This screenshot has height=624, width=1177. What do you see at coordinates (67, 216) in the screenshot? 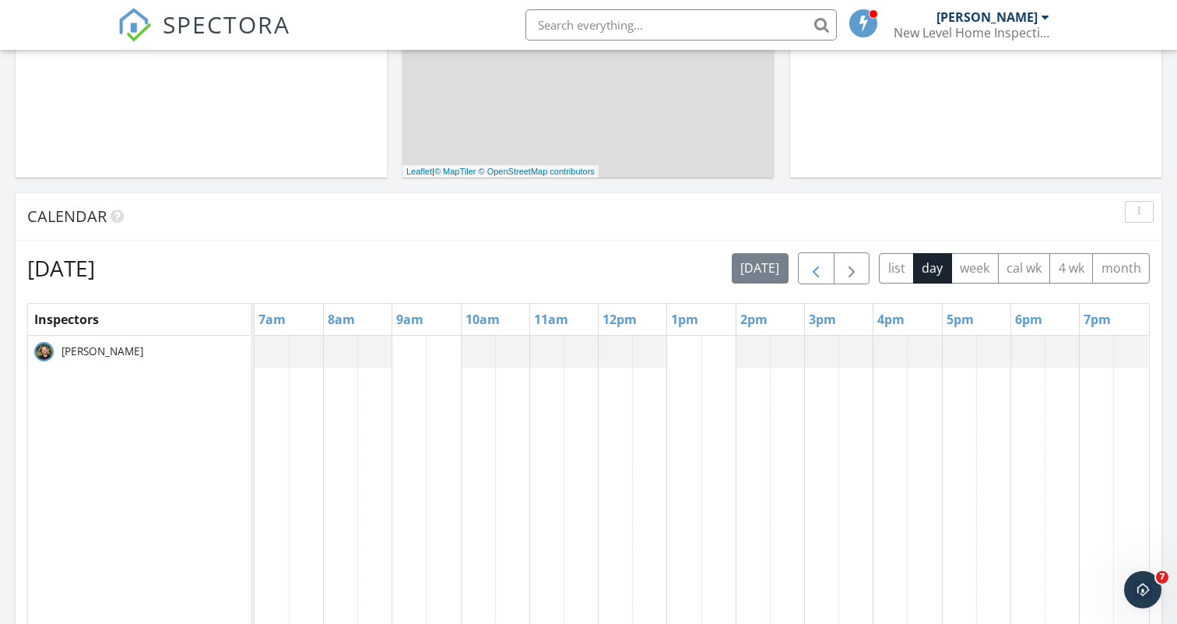
I see `span: Calendar` at bounding box center [67, 216].